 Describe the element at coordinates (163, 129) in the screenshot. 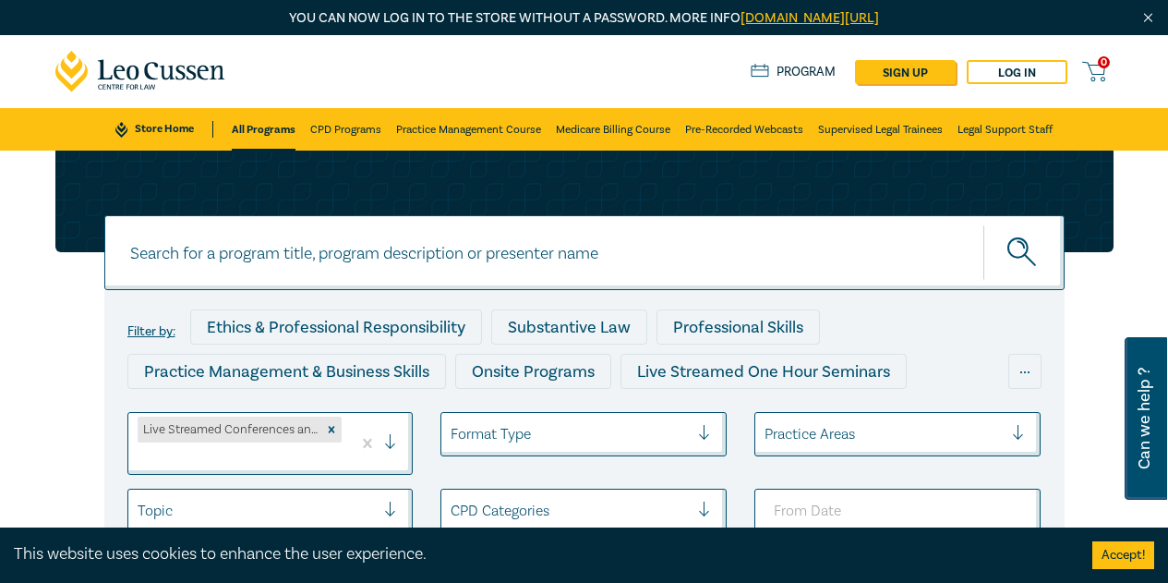

I see `a: Store Home` at that location.